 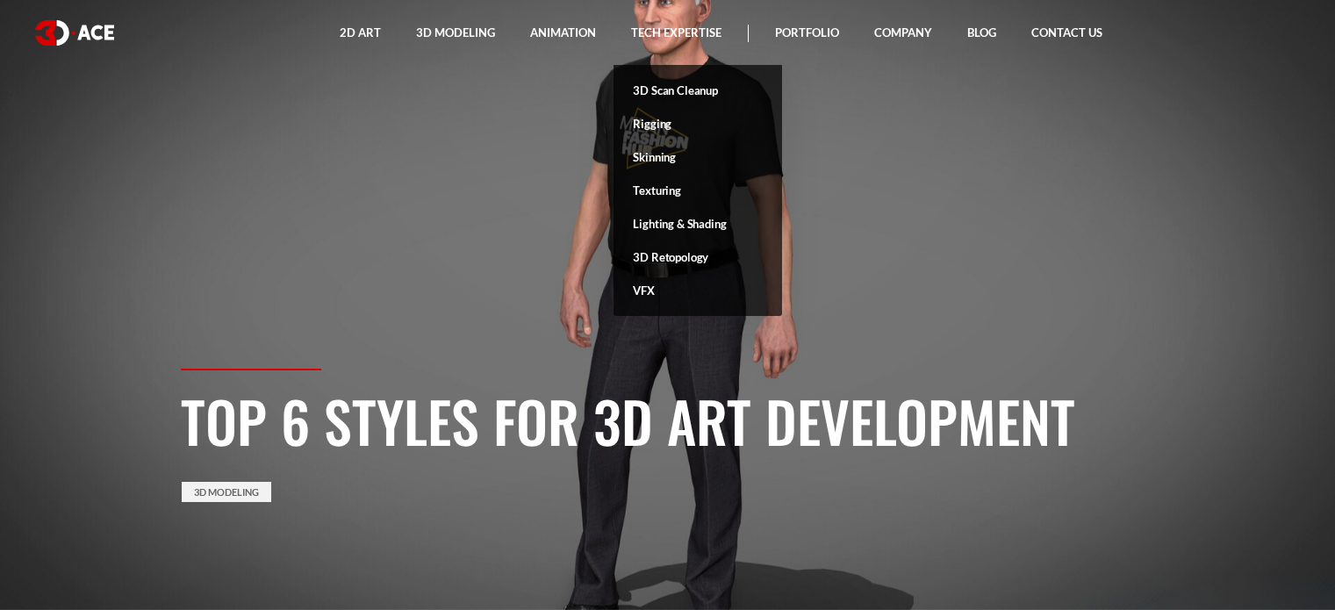 I want to click on a: 3D Scan Cleanup, so click(x=698, y=90).